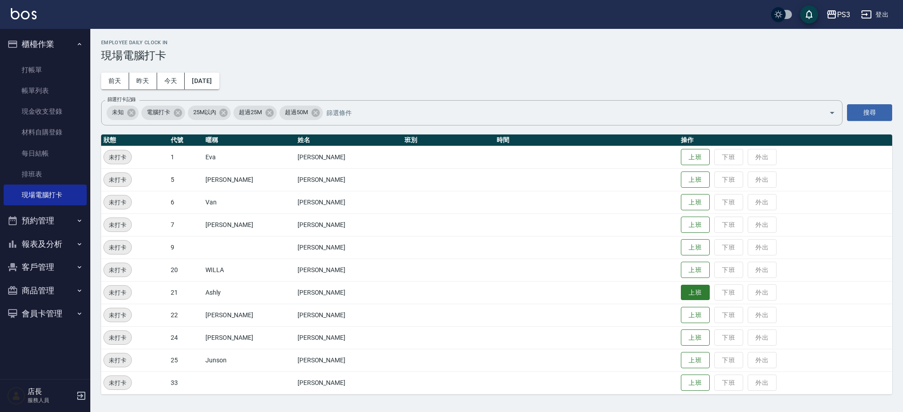 The image size is (903, 412). I want to click on td: Eva, so click(249, 157).